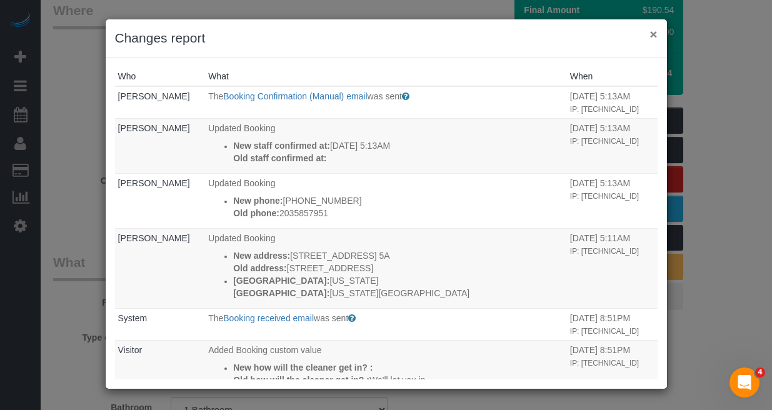  I want to click on a: Visitor, so click(130, 350).